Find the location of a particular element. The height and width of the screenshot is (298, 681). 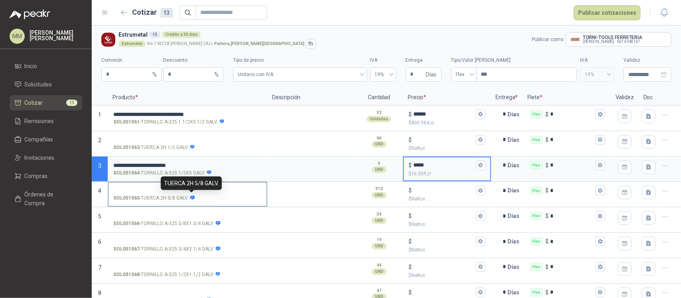

label: Tipo de precio is located at coordinates (299, 60).